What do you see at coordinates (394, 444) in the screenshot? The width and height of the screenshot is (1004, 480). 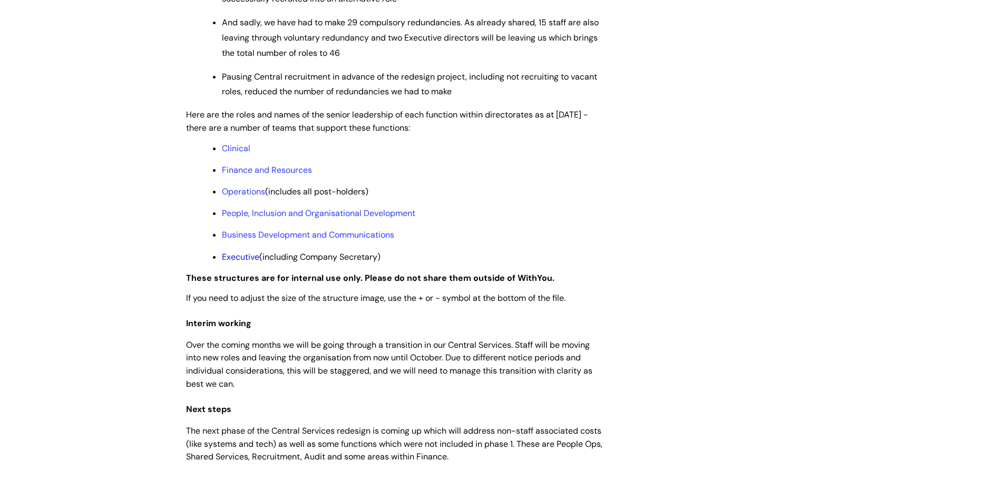 I see `span: The next phase of the Central Services redesign is coming up which will address non-staff associa...` at bounding box center [394, 444].